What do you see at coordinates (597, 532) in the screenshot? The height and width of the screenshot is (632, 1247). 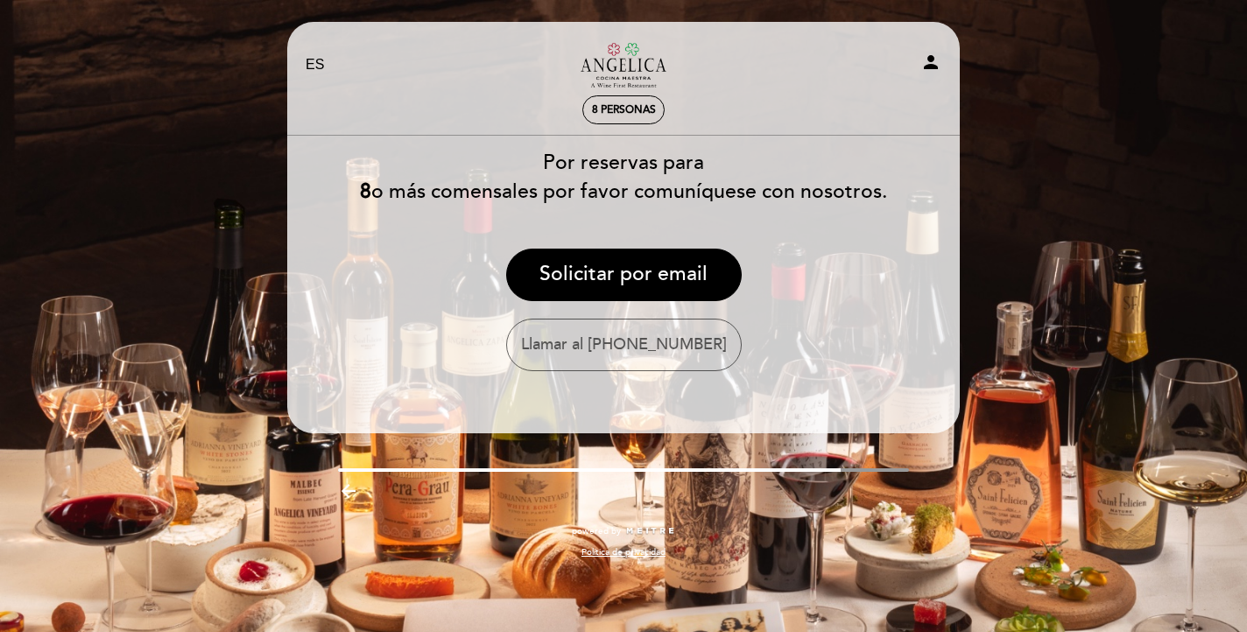 I see `span: powered by` at bounding box center [597, 532].